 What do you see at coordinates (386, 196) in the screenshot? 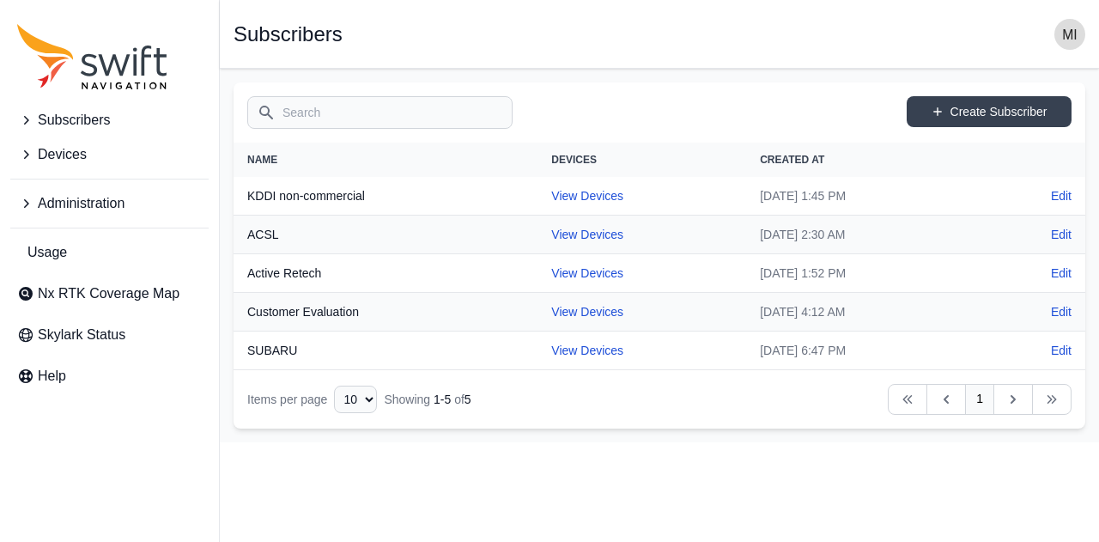
I see `th: KDDI non-commercial` at bounding box center [386, 196].